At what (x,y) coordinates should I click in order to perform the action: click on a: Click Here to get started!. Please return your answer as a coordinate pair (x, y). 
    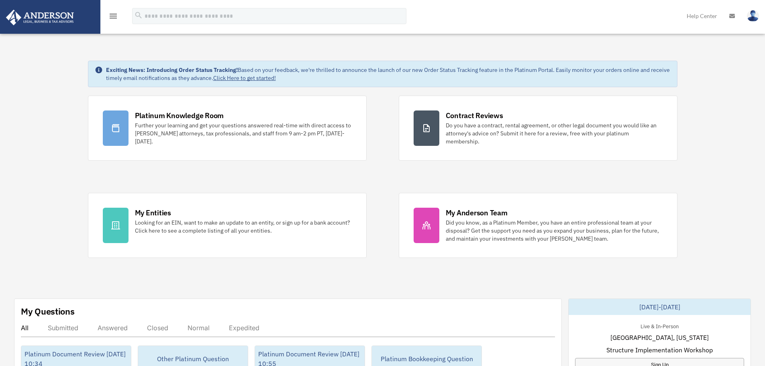
    Looking at the image, I should click on (245, 78).